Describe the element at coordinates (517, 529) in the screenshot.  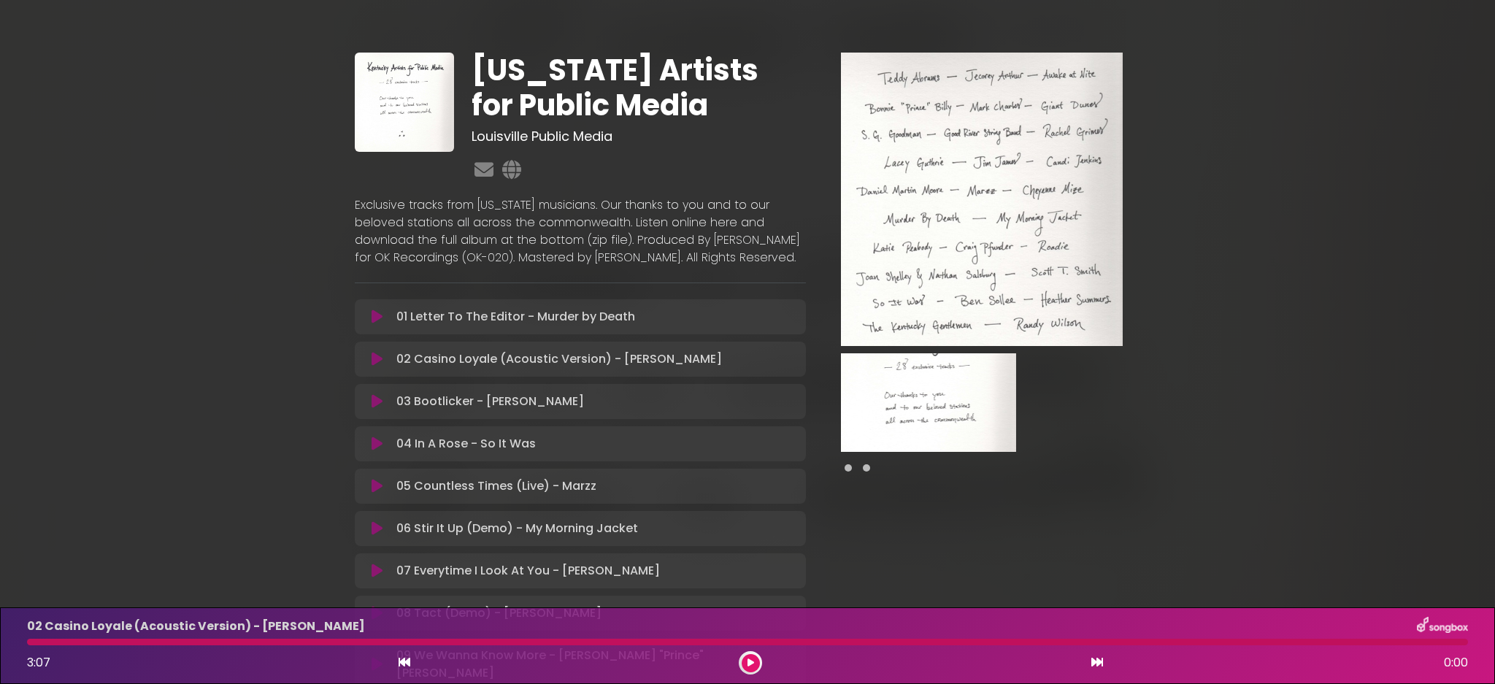
I see `p: 06 Stir It Up (Demo) - My Morning Jacket` at that location.